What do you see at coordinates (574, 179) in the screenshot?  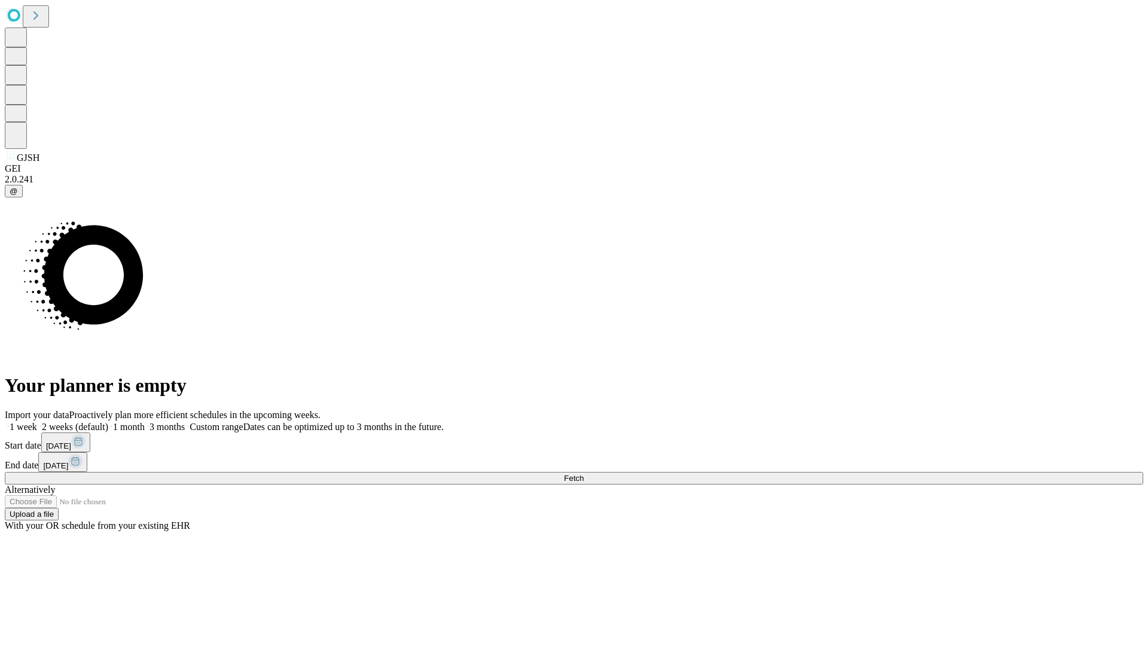 I see `div: 2.0.241` at bounding box center [574, 179].